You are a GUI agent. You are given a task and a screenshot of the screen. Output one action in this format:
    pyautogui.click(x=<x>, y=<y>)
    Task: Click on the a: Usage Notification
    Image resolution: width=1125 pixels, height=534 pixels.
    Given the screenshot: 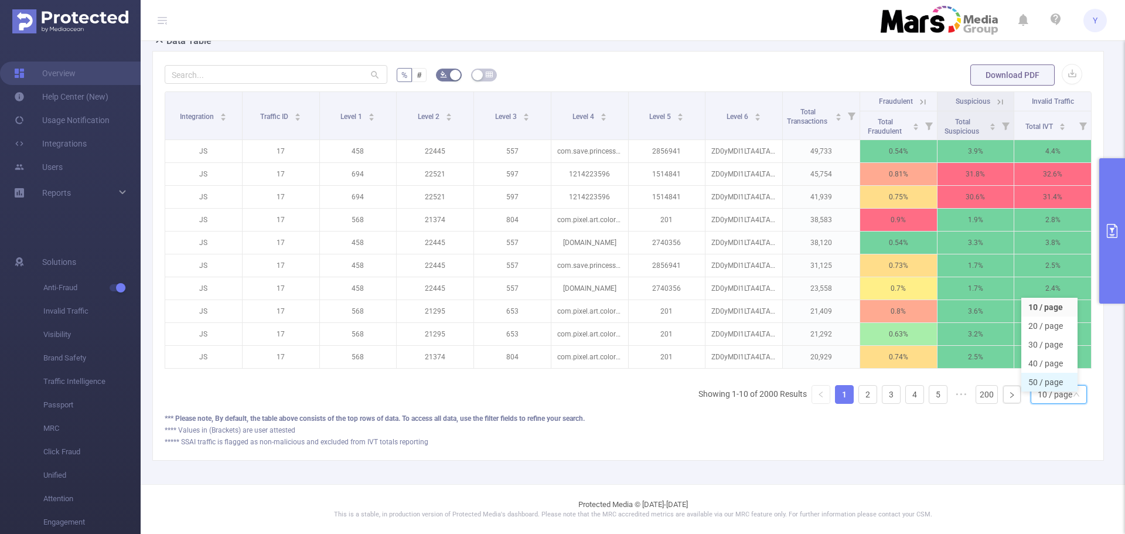 What is the action you would take?
    pyautogui.click(x=62, y=120)
    